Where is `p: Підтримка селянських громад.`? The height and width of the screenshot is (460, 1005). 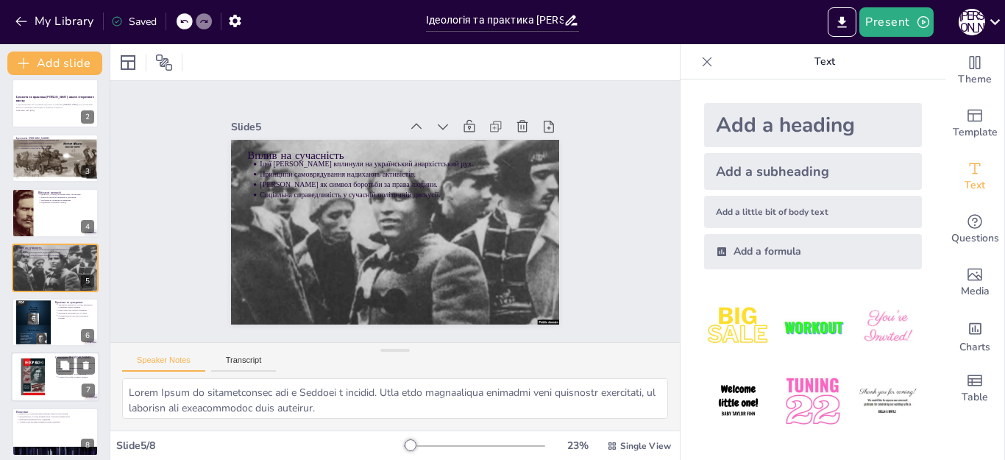 p: Підтримка селянських громад. is located at coordinates (68, 203).